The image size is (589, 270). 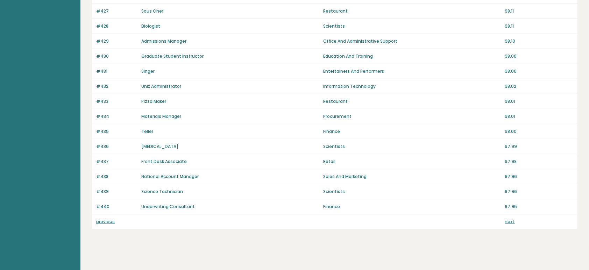 What do you see at coordinates (105, 221) in the screenshot?
I see `a: previous` at bounding box center [105, 221].